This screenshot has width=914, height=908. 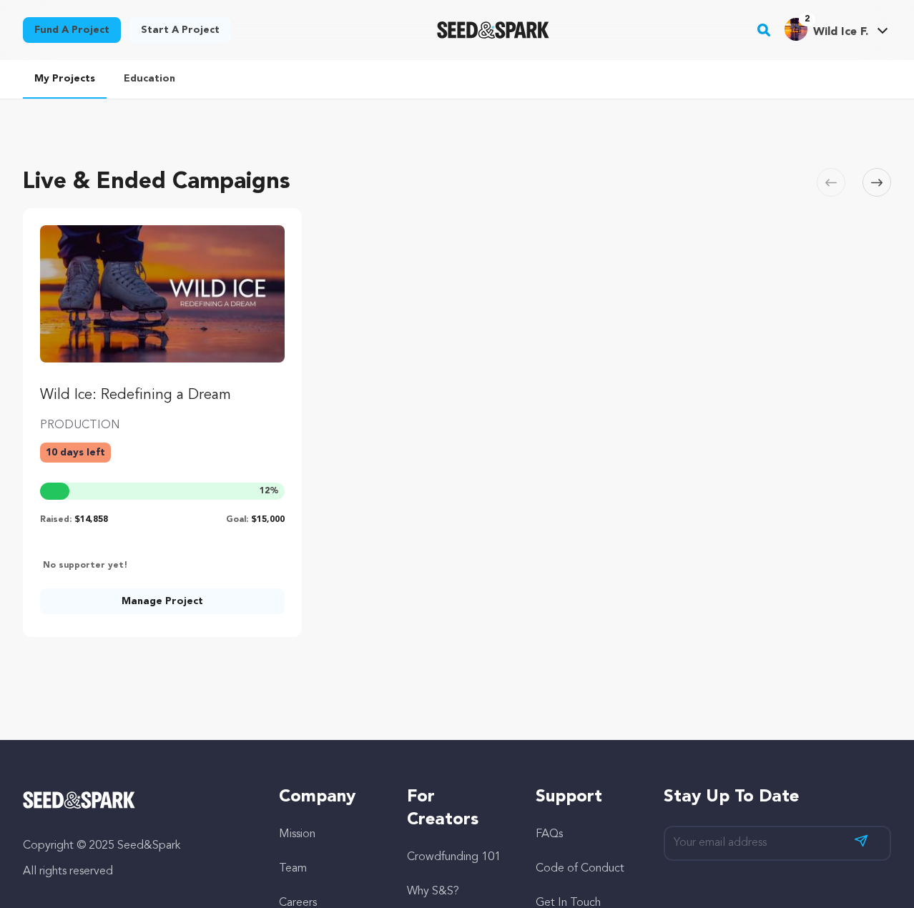 What do you see at coordinates (433, 891) in the screenshot?
I see `a: Why S&S?` at bounding box center [433, 891].